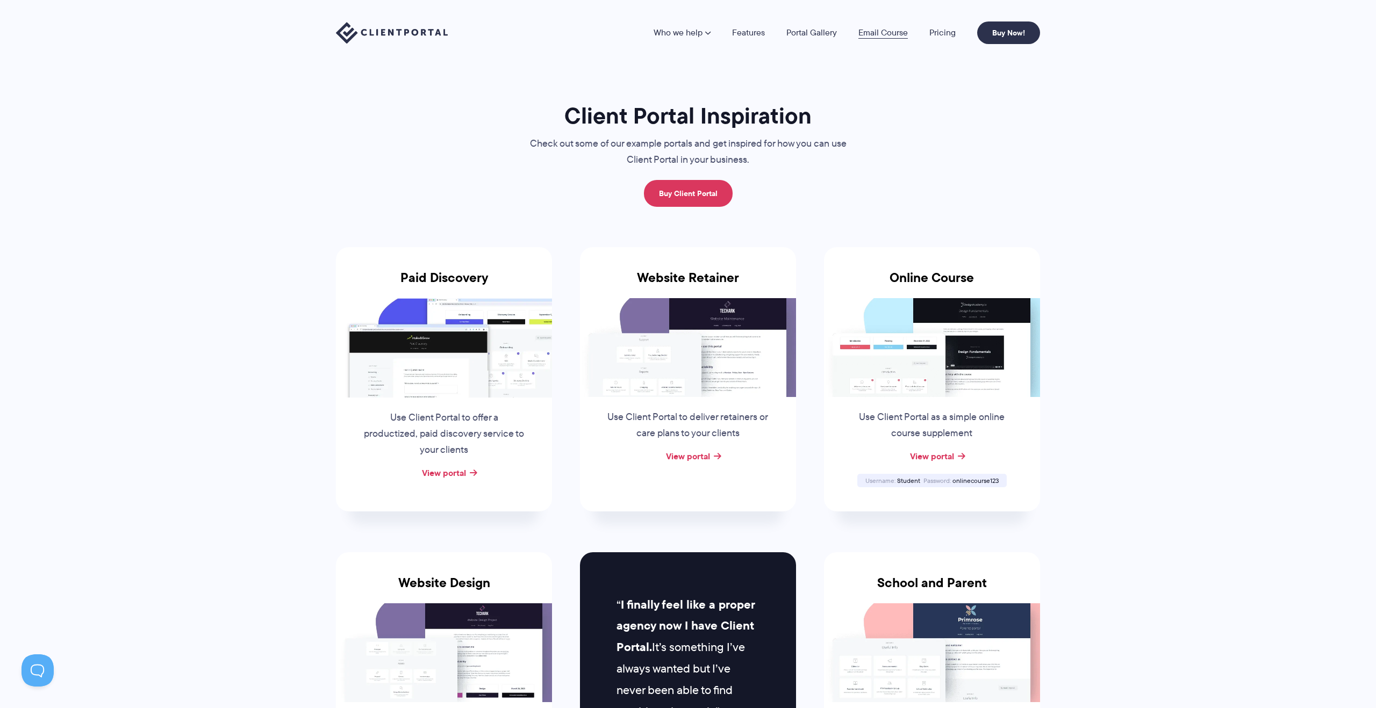  What do you see at coordinates (975, 480) in the screenshot?
I see `span: onlinecourse123` at bounding box center [975, 480].